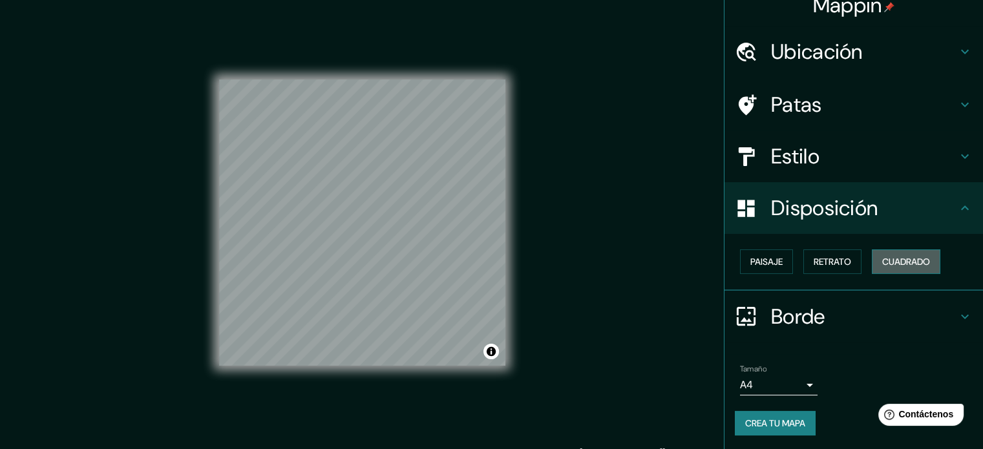 The width and height of the screenshot is (983, 449). I want to click on font: Tamaño, so click(753, 369).